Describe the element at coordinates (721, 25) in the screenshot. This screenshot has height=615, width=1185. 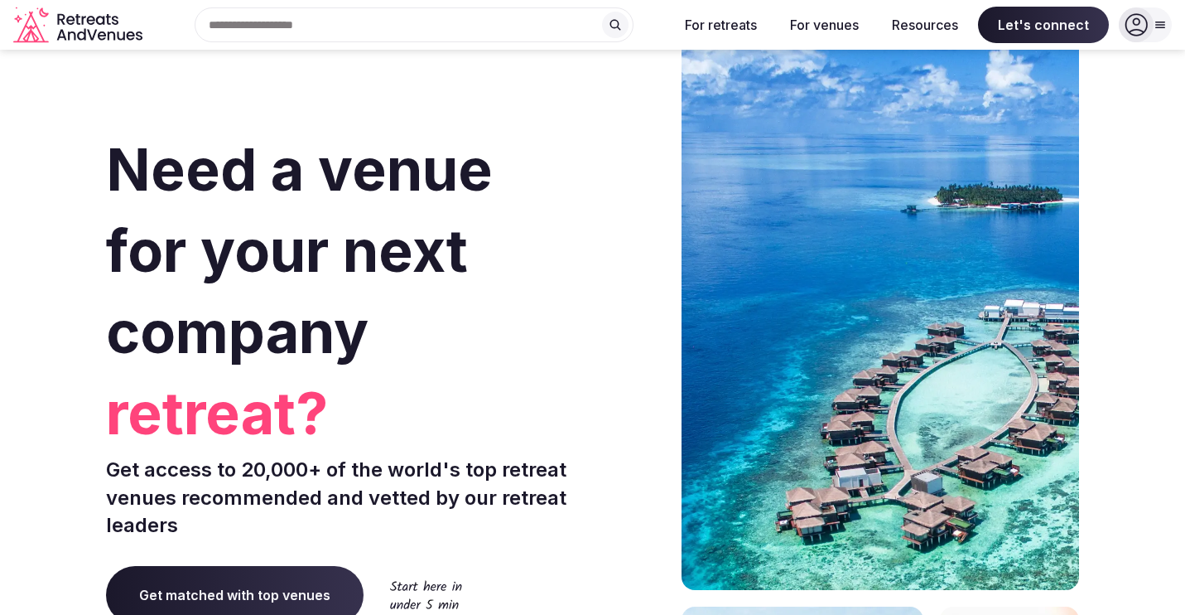
I see `button: For retreats` at that location.